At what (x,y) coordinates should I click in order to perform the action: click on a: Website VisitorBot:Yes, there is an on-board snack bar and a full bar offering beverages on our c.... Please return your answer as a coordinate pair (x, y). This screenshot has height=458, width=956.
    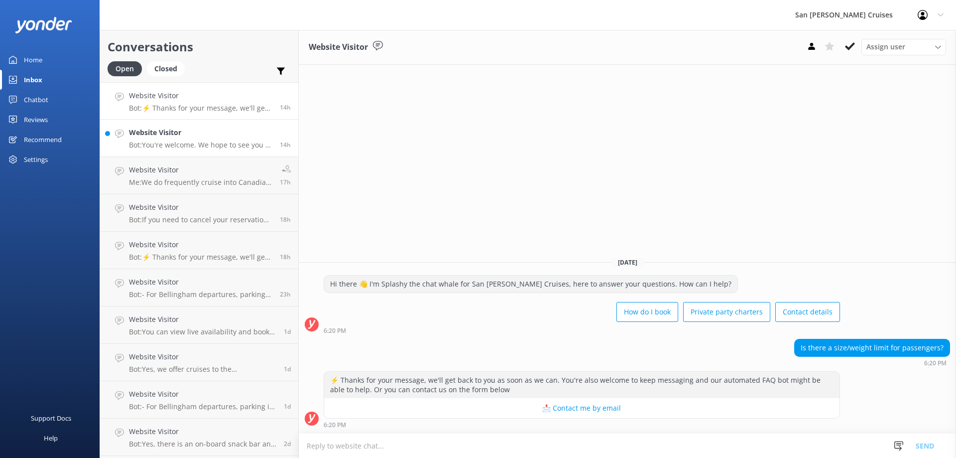
    Looking at the image, I should click on (199, 437).